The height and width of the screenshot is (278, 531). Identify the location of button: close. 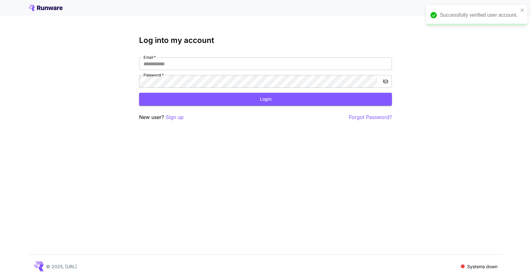
(522, 10).